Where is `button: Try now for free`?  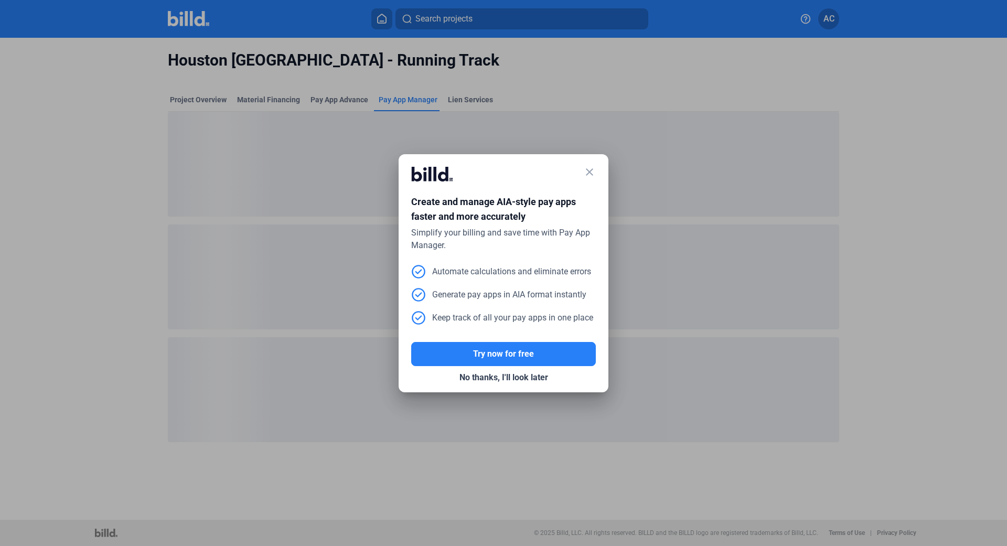
button: Try now for free is located at coordinates (504, 354).